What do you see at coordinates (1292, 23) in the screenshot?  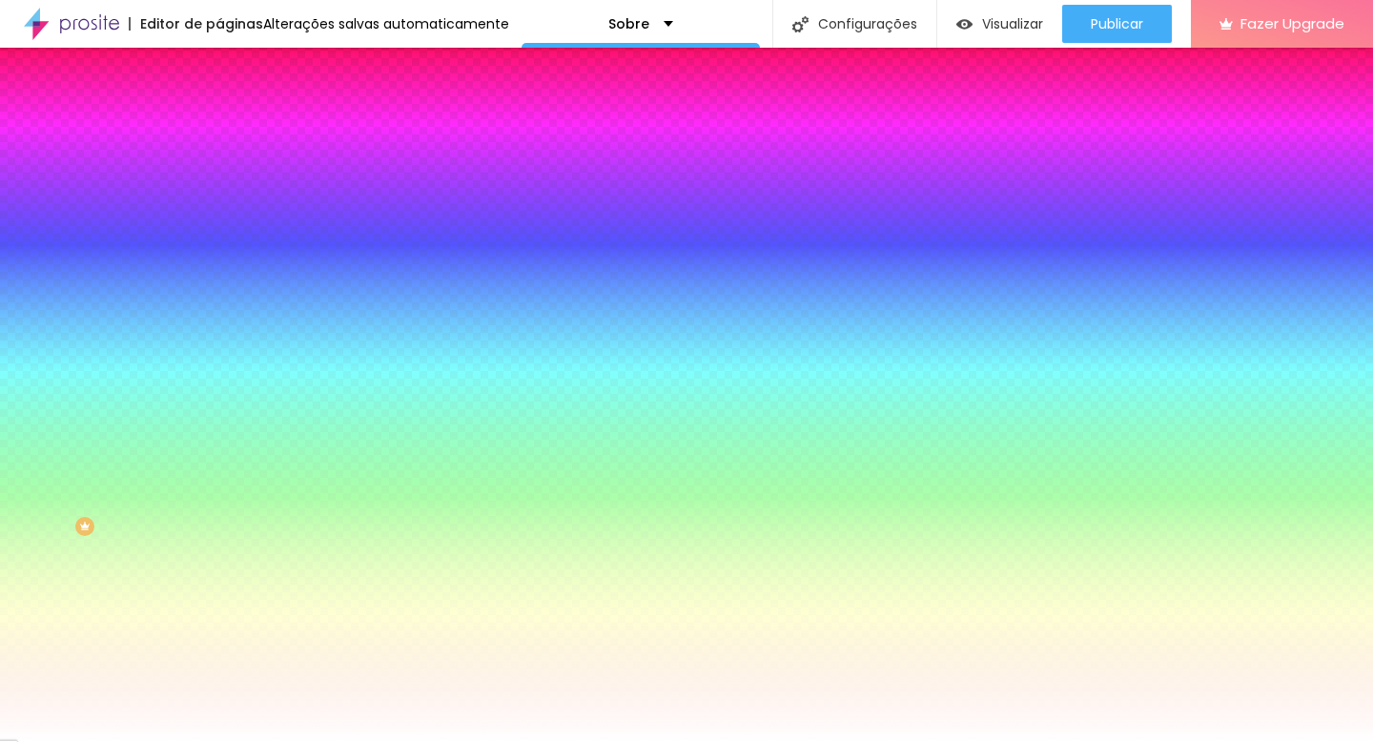 I see `span: Fazer Upgrade` at bounding box center [1292, 23].